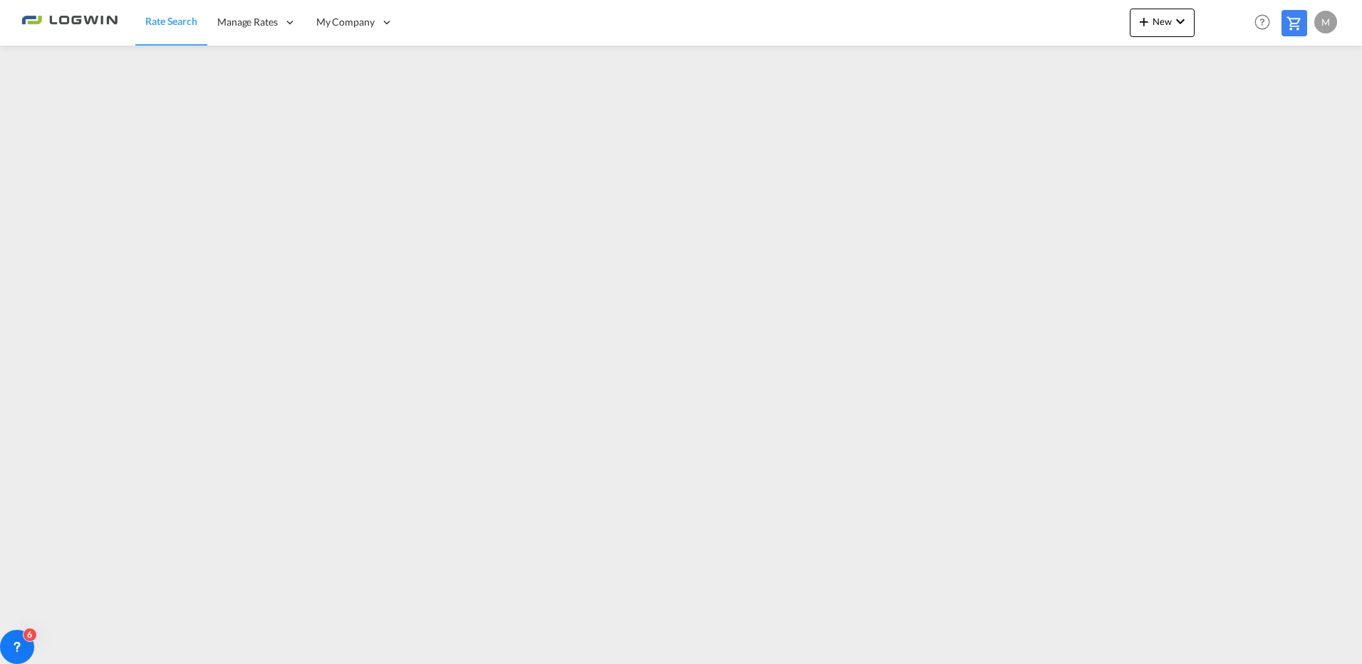  I want to click on div: Help, so click(1265, 23).